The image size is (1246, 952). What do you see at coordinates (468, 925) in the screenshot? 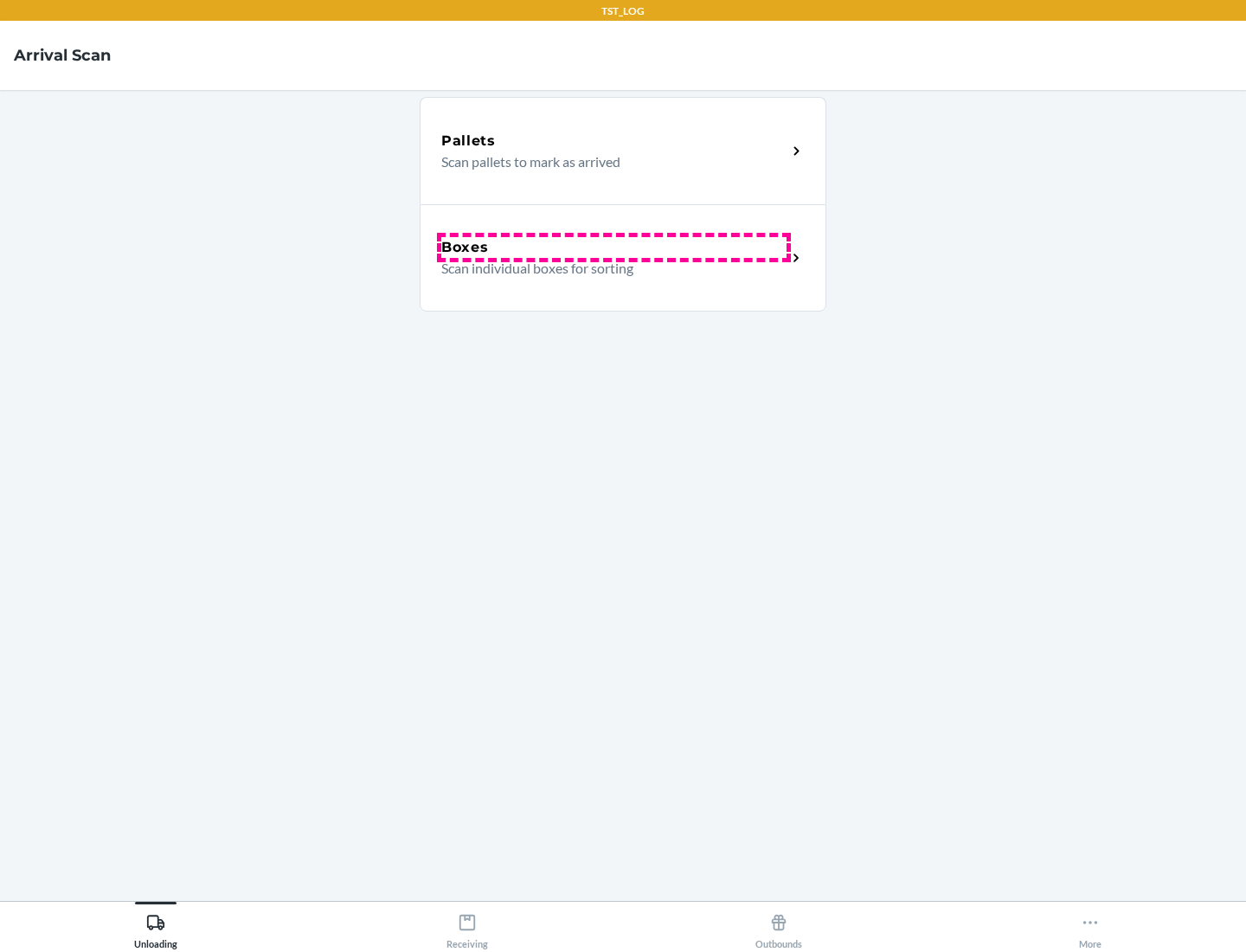
I see `button: Receiving` at bounding box center [468, 925].